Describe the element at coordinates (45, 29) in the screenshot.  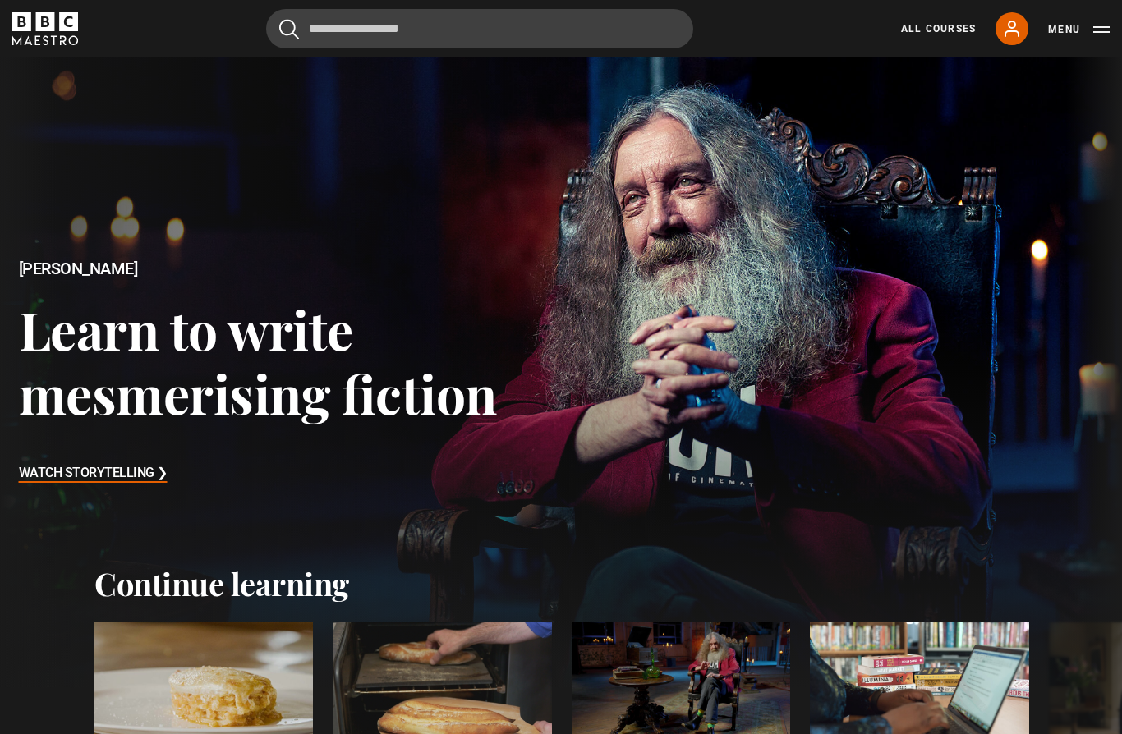
I see `svg: BBC Maestro` at that location.